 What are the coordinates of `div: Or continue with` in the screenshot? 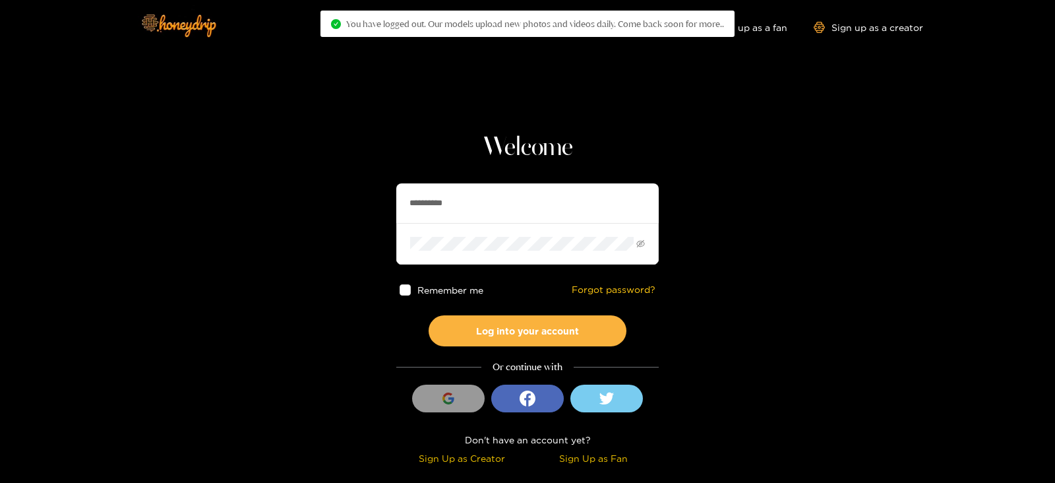 It's located at (528, 367).